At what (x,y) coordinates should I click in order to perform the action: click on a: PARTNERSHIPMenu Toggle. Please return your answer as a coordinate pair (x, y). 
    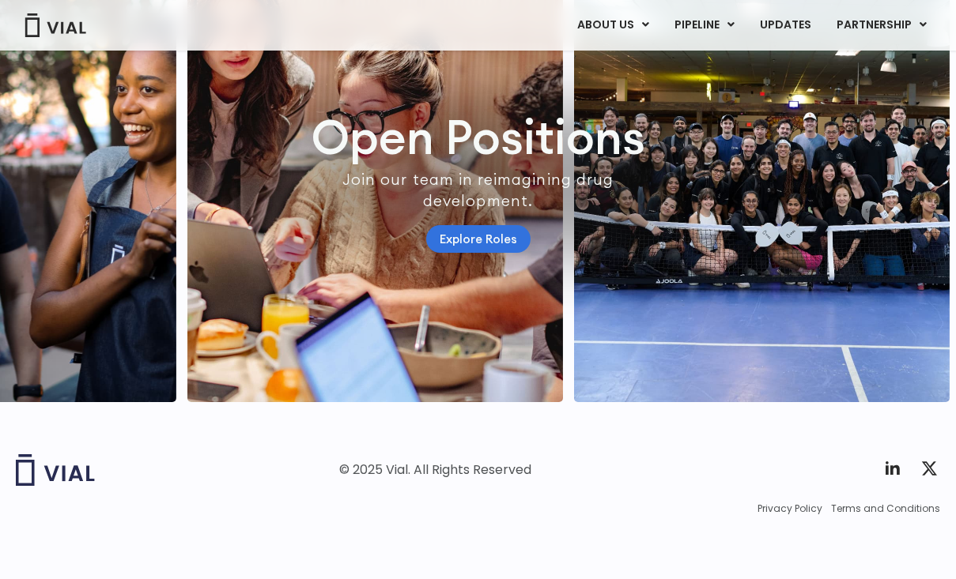
    Looking at the image, I should click on (881, 25).